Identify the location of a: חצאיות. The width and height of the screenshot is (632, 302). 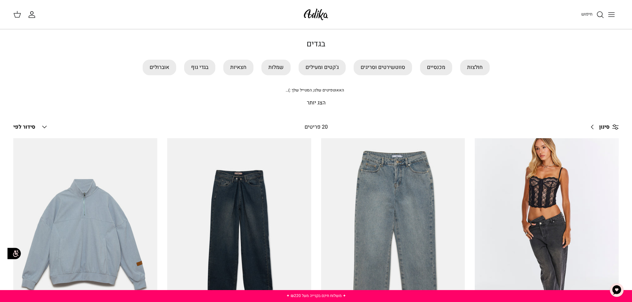
(238, 67).